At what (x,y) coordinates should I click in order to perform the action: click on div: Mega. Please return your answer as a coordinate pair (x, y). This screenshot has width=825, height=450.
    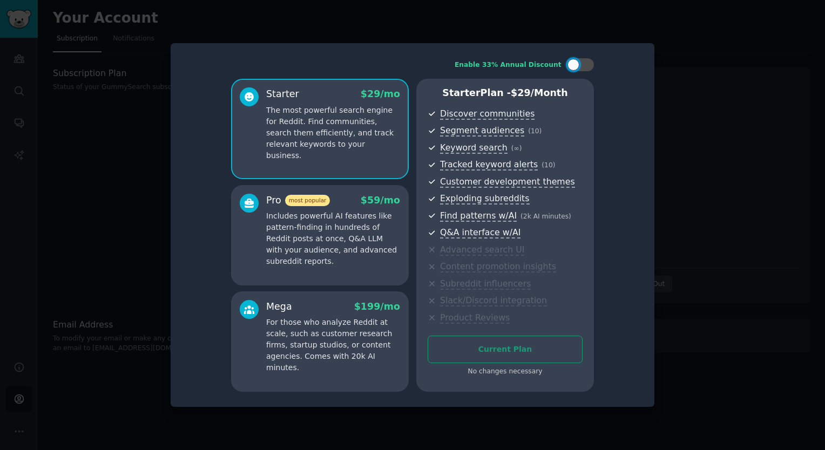
    Looking at the image, I should click on (279, 307).